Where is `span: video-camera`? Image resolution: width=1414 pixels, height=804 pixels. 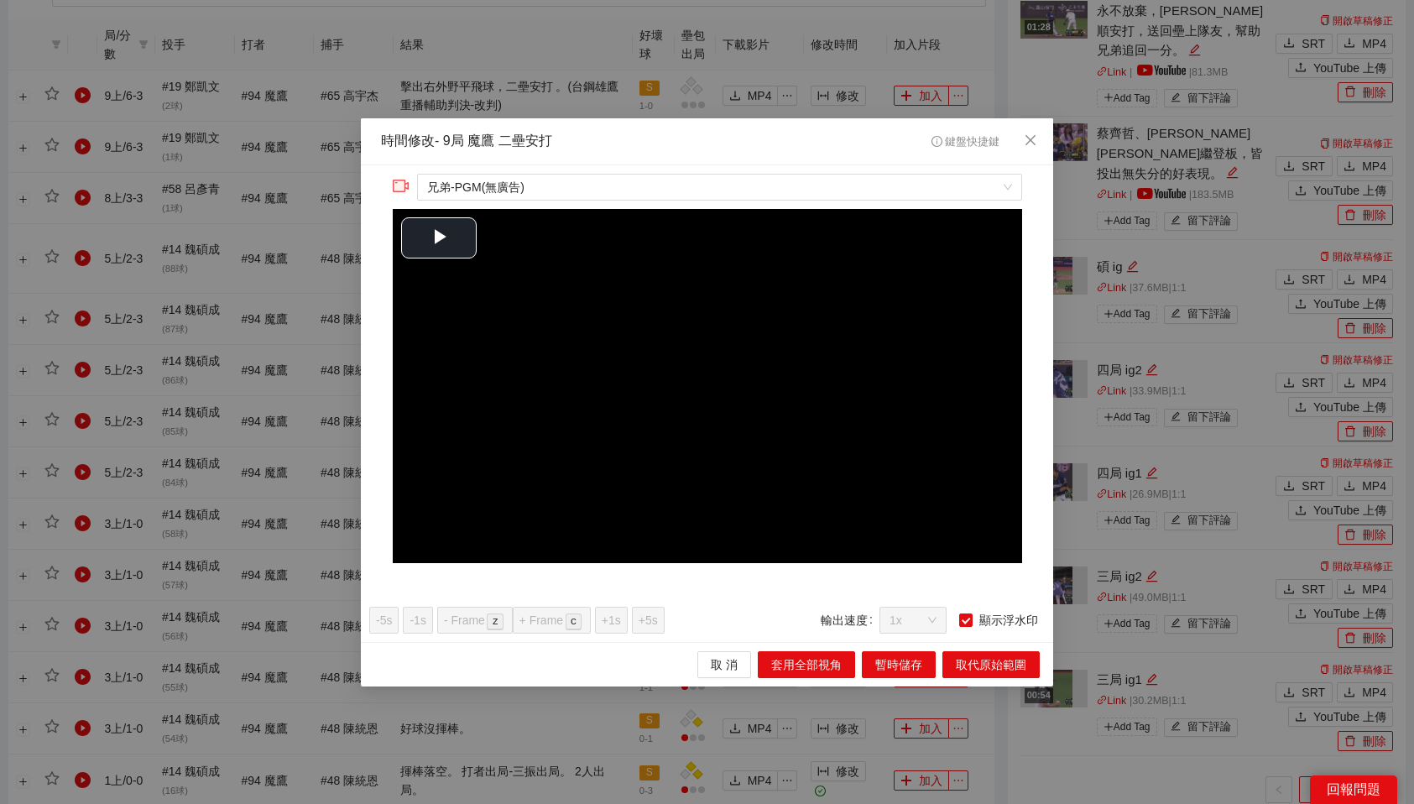 span: video-camera is located at coordinates (401, 185).